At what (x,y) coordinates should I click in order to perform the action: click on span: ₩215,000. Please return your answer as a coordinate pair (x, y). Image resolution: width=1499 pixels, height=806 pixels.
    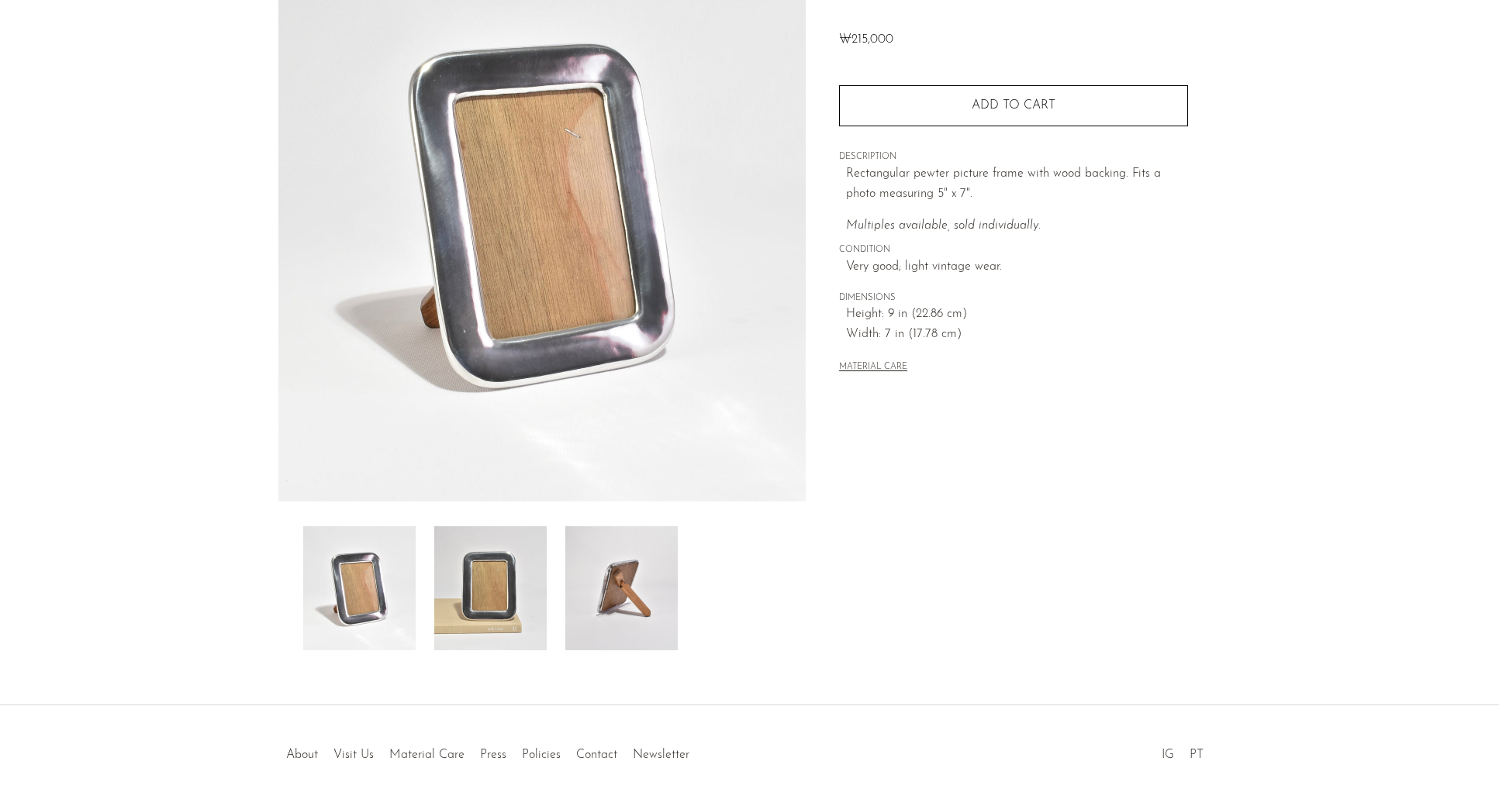
    Looking at the image, I should click on (866, 40).